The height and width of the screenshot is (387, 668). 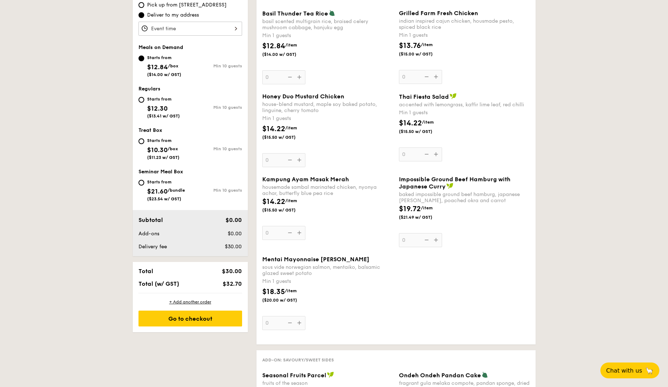 I want to click on span: Basil Thunder Tea Rice, so click(x=295, y=13).